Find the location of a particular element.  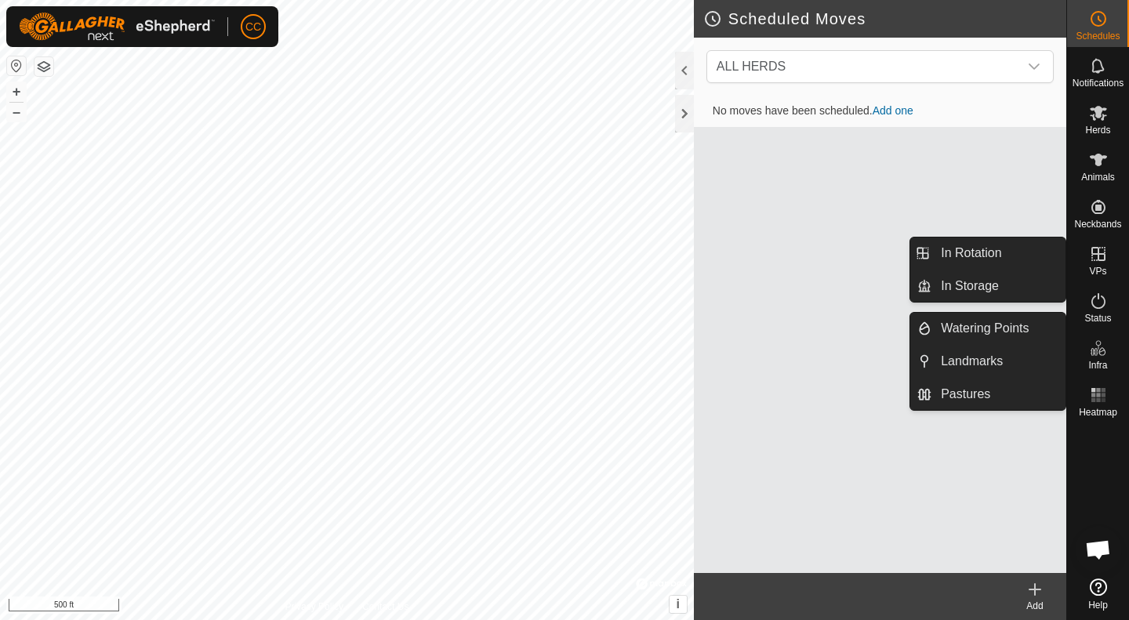

div: Add is located at coordinates (1035, 606).